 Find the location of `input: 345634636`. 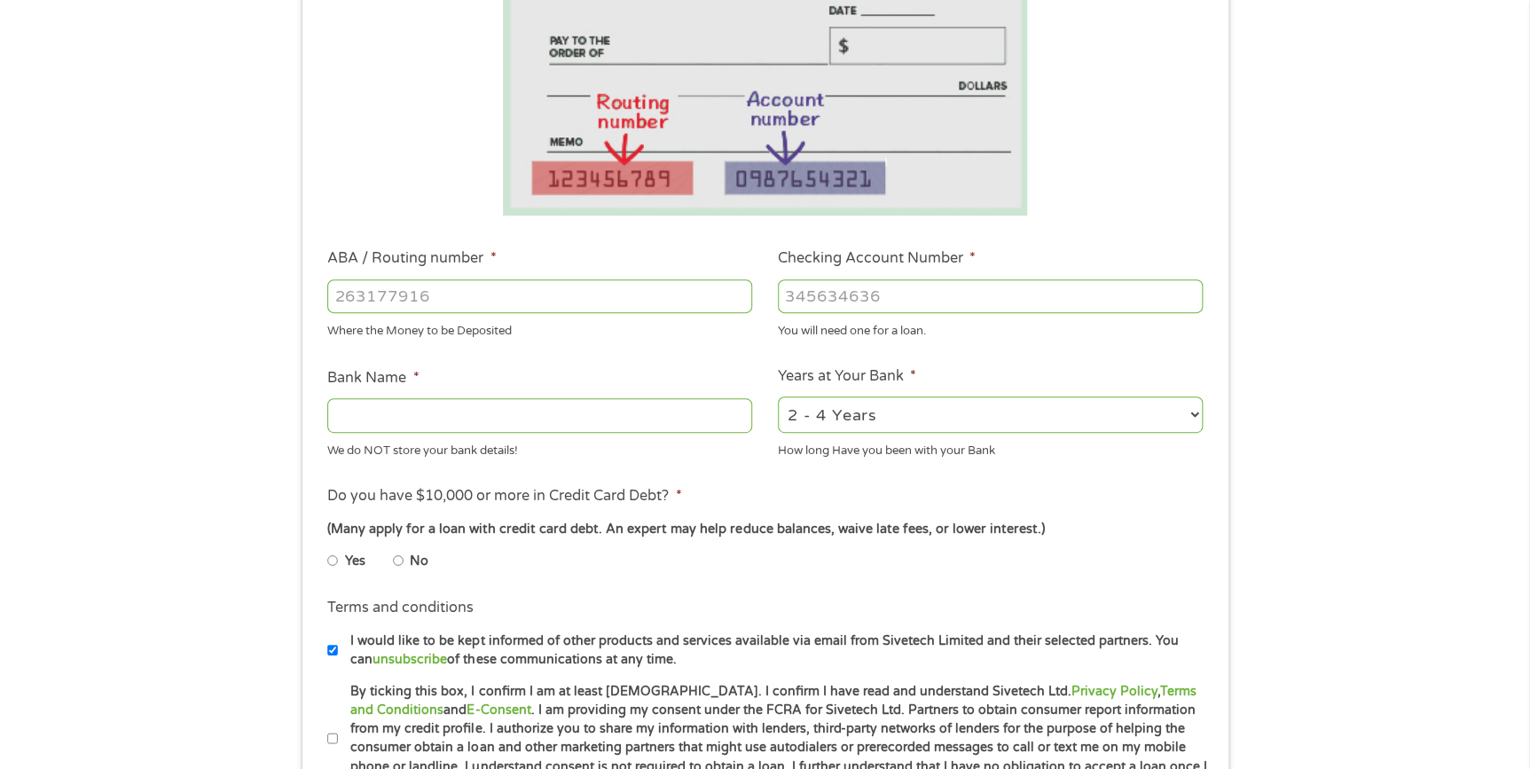

input: 345634636 is located at coordinates (990, 296).